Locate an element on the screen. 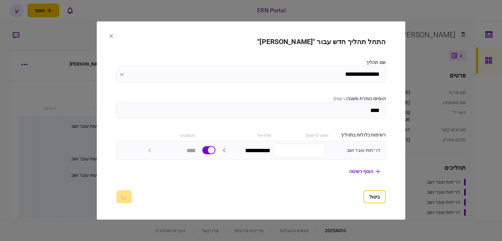 This screenshot has height=241, width=502. input: שם תהליך is located at coordinates (251, 74).